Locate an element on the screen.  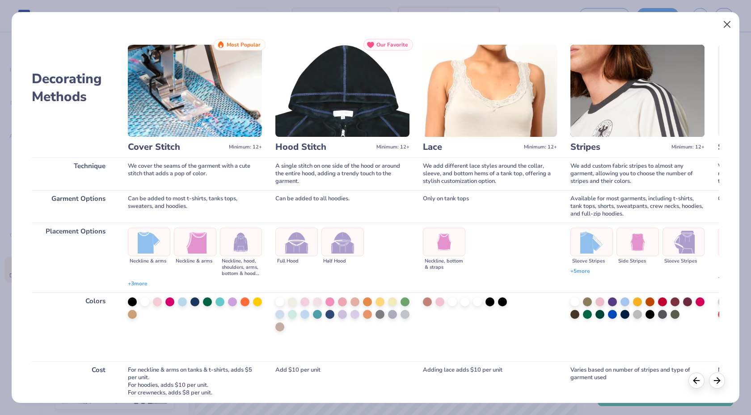
div: Only on tank tops is located at coordinates (490, 206).